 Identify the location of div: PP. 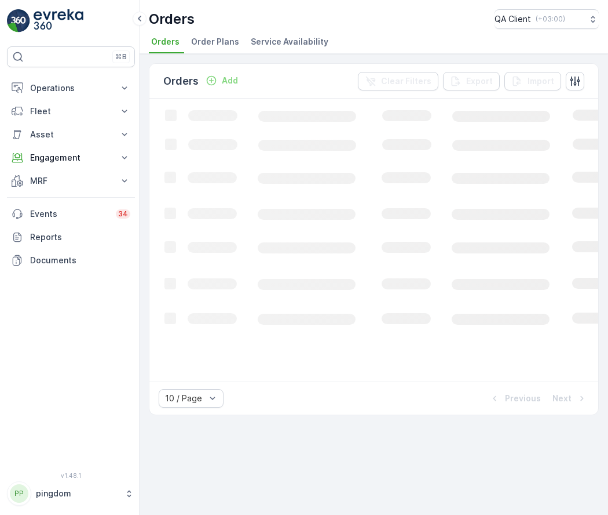
(19, 493).